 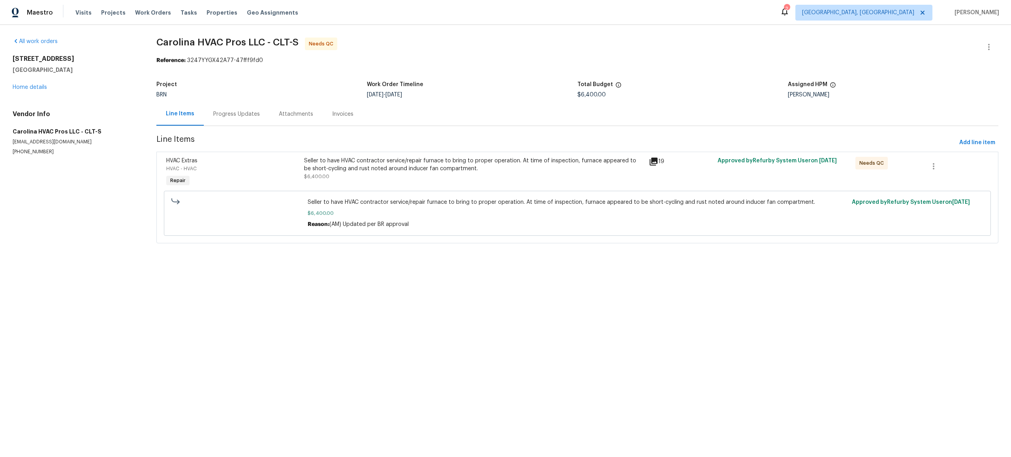 I want to click on h5: Work Order Timeline, so click(x=395, y=85).